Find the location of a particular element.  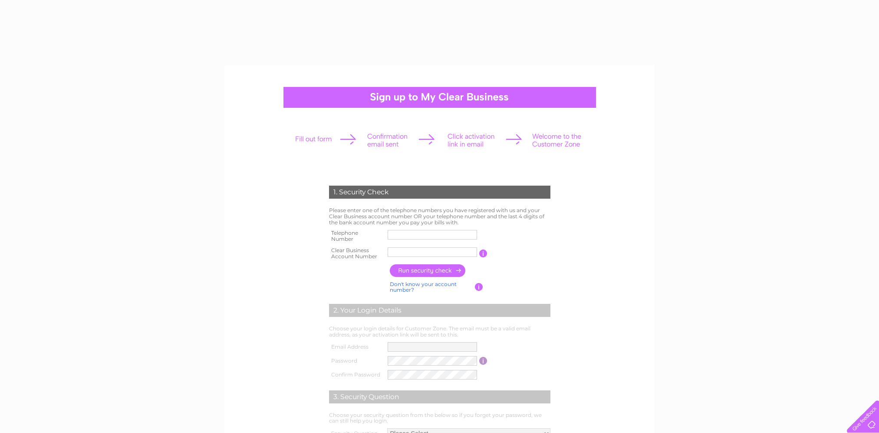

td: Please enter one of the telephone numbers you have registered with us and your Clear Business acc... is located at coordinates (440, 216).